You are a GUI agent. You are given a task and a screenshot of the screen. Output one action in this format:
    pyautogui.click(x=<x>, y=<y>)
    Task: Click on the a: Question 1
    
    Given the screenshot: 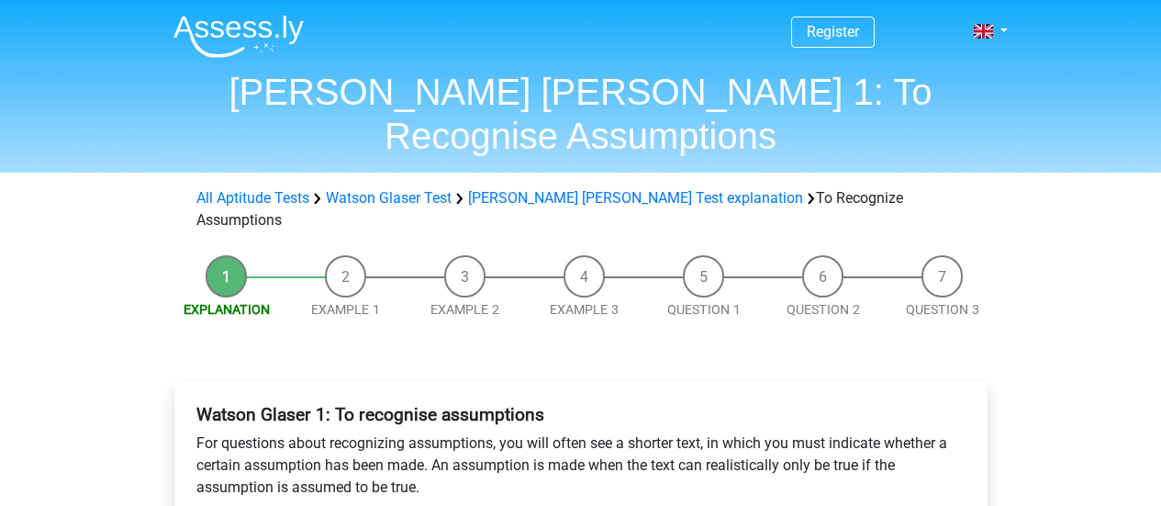 What is the action you would take?
    pyautogui.click(x=704, y=309)
    